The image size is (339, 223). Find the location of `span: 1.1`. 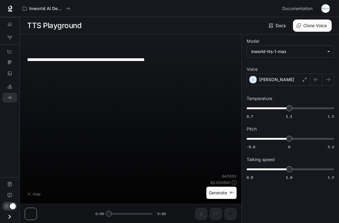

span: 1.1 is located at coordinates (289, 116).